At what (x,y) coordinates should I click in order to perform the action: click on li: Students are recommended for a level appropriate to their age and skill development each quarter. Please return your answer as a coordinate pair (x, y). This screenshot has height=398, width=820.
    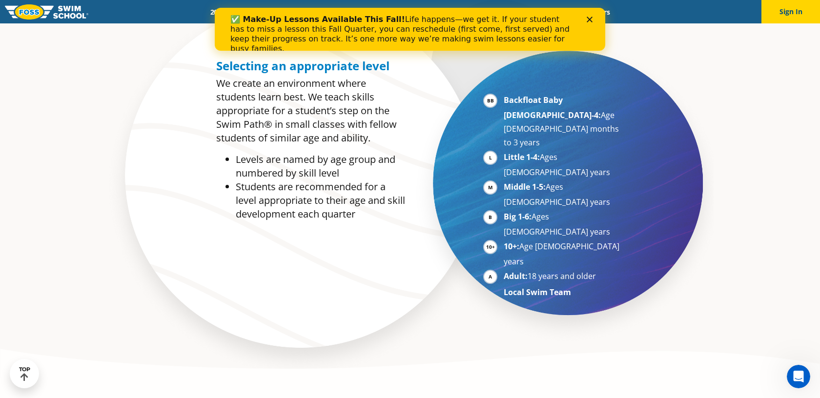
    Looking at the image, I should click on (320, 201).